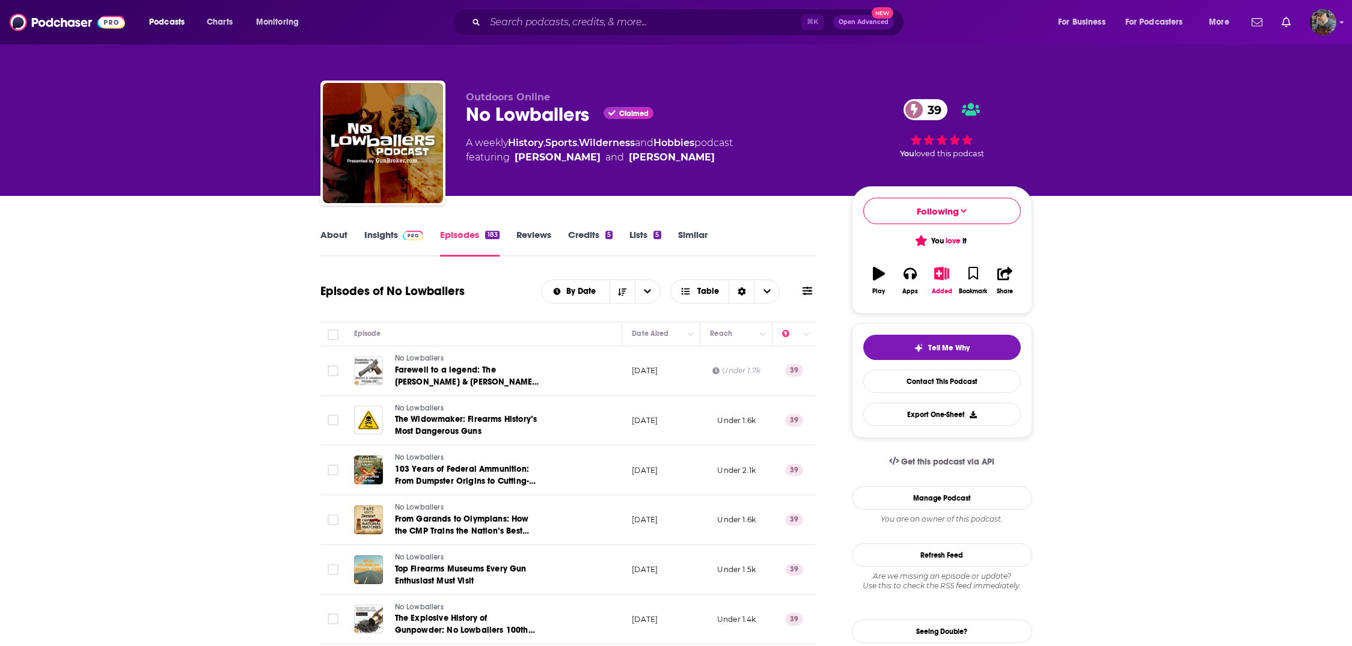 The width and height of the screenshot is (1352, 646). I want to click on a: Charts, so click(219, 22).